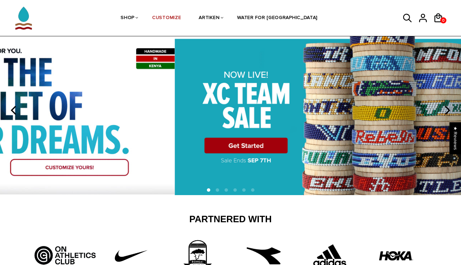 The height and width of the screenshot is (265, 461). I want to click on span: 0, so click(443, 20).